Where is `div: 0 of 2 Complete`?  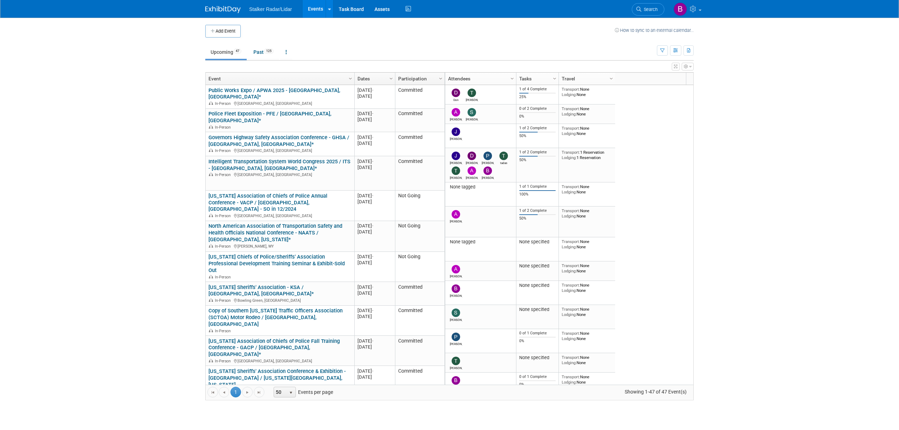
div: 0 of 2 Complete is located at coordinates (538, 109).